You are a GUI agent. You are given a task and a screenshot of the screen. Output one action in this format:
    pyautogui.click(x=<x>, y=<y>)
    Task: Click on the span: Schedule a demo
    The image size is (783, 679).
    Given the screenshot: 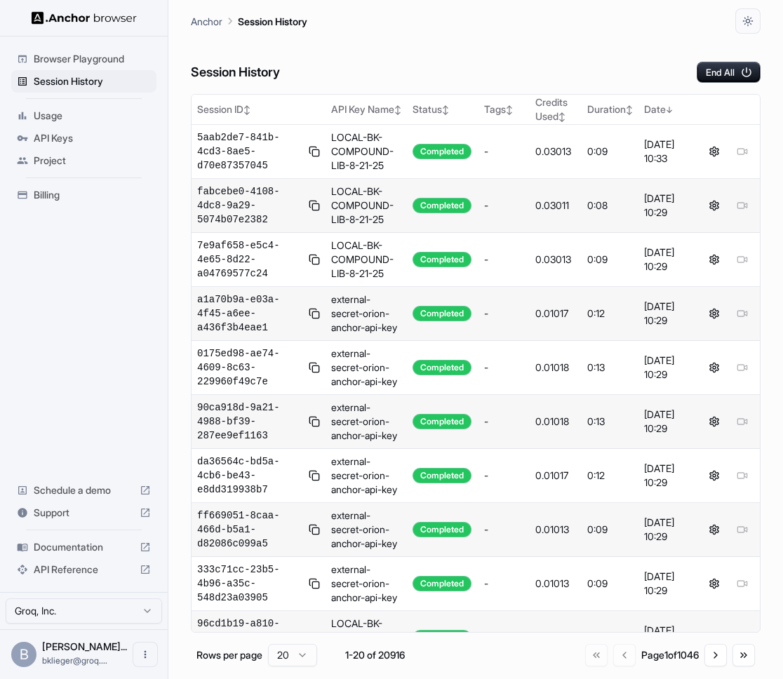 What is the action you would take?
    pyautogui.click(x=83, y=490)
    